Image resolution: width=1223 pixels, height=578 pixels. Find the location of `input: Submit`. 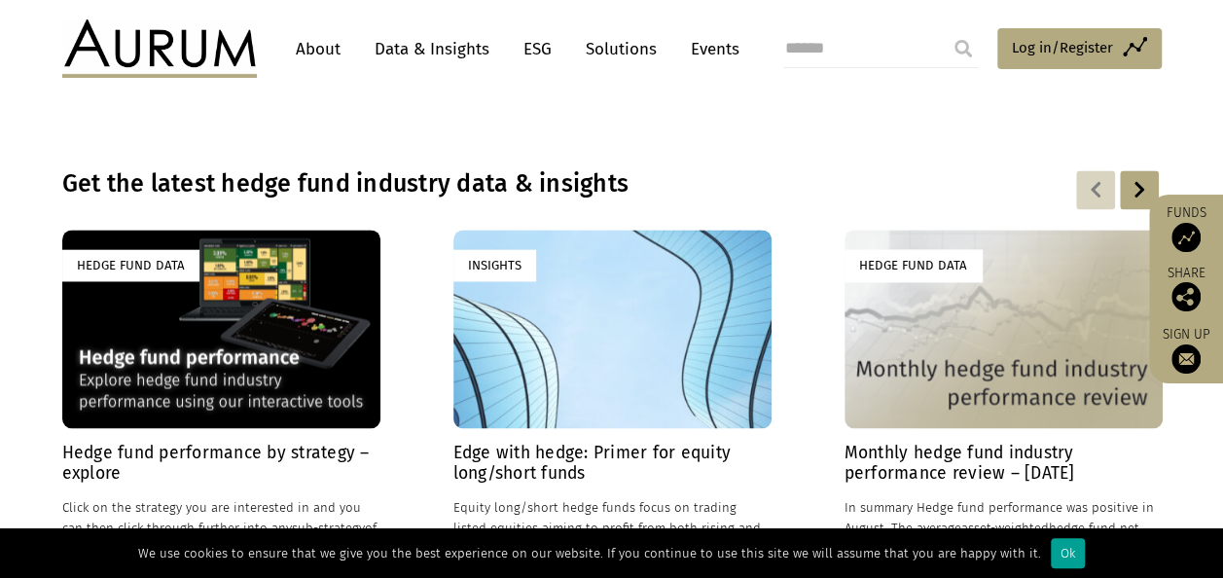

input: Submit is located at coordinates (963, 49).